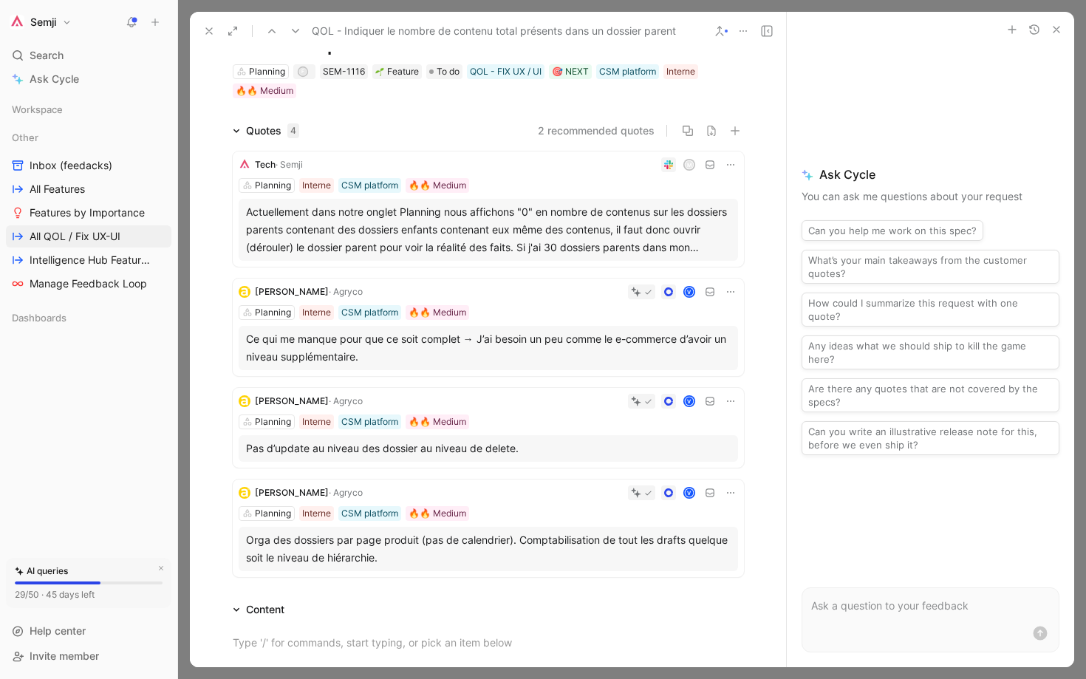 The image size is (1086, 679). I want to click on span: · Semji, so click(289, 164).